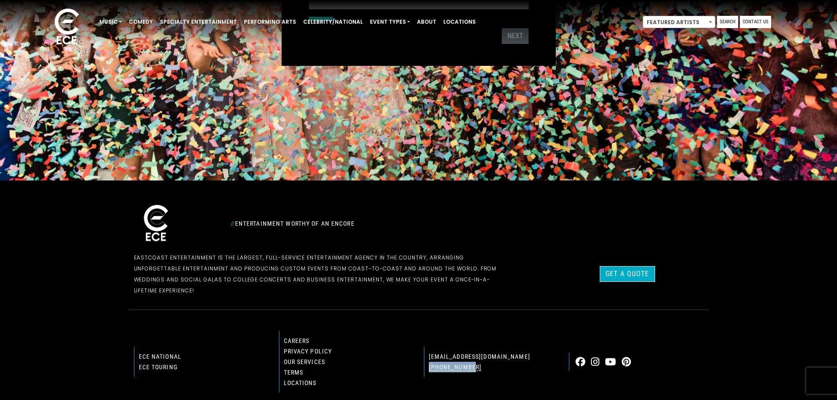 The image size is (837, 400). What do you see at coordinates (427, 22) in the screenshot?
I see `a: About` at bounding box center [427, 22].